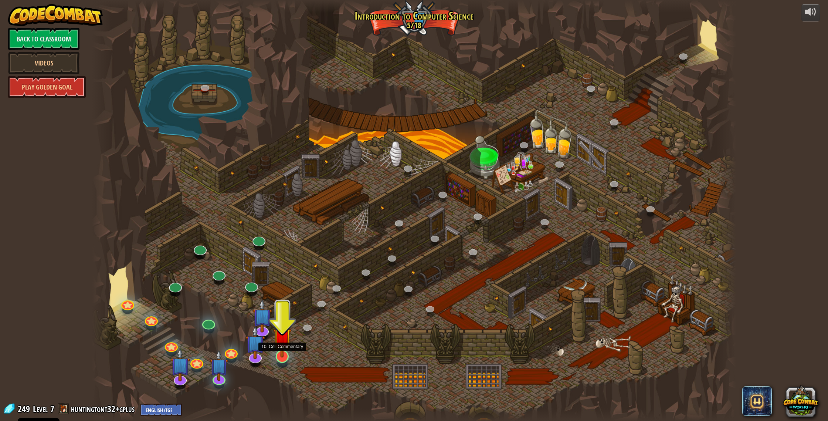 The image size is (828, 421). I want to click on a: Videos, so click(44, 63).